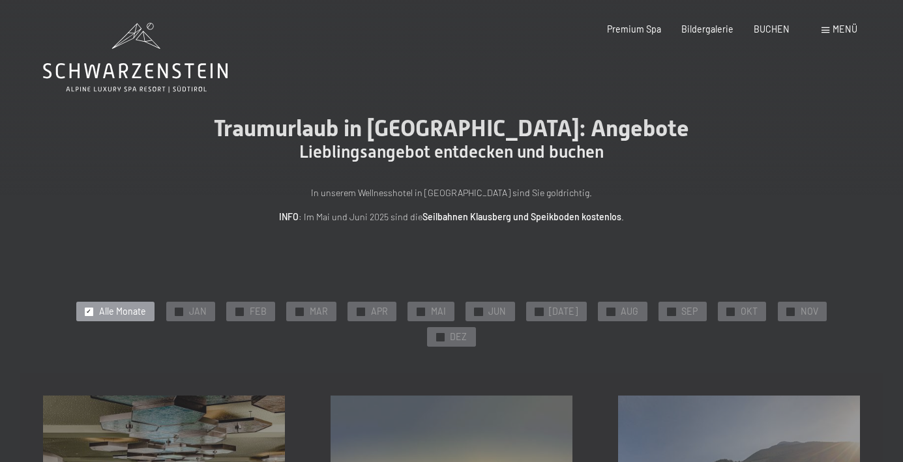 The image size is (903, 462). Describe the element at coordinates (845, 29) in the screenshot. I see `span: Menü` at that location.